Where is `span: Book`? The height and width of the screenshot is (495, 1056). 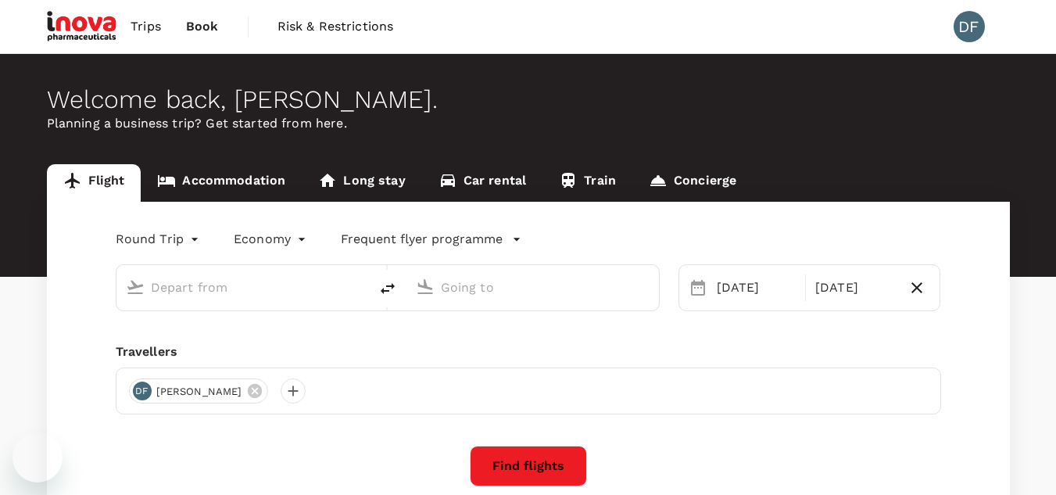
span: Book is located at coordinates (202, 27).